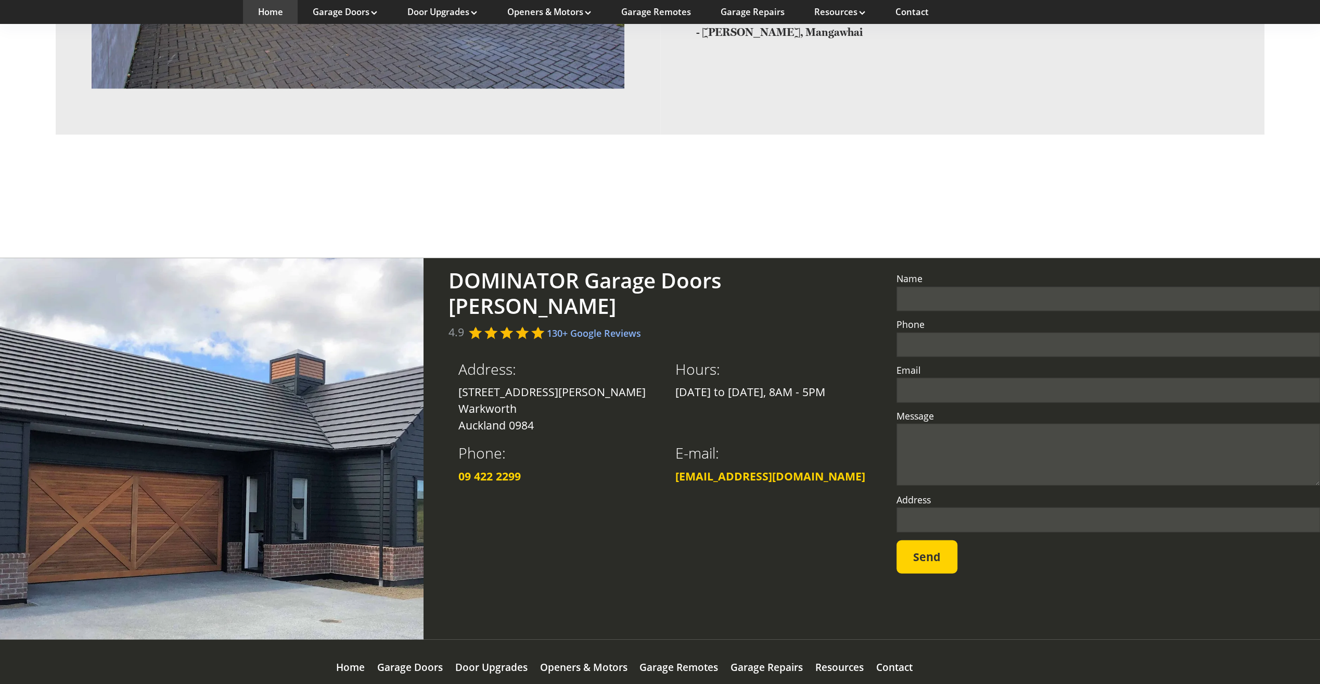  I want to click on div: Rated 4.9 out of 5,, so click(508, 332).